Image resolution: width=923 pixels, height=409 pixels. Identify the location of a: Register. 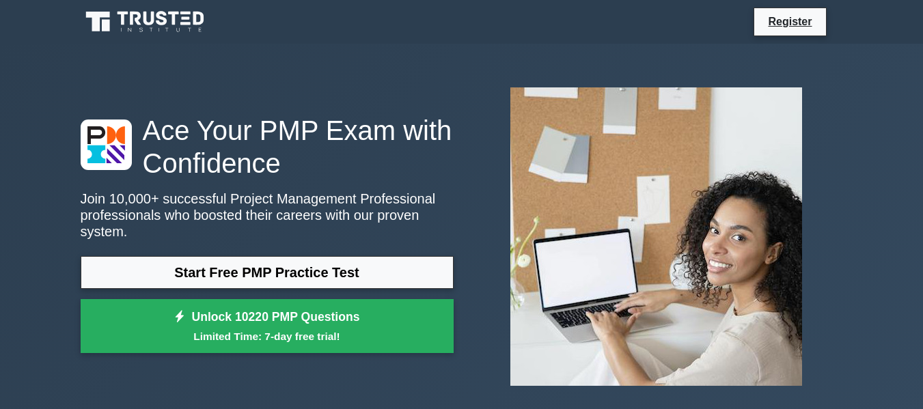
(789, 21).